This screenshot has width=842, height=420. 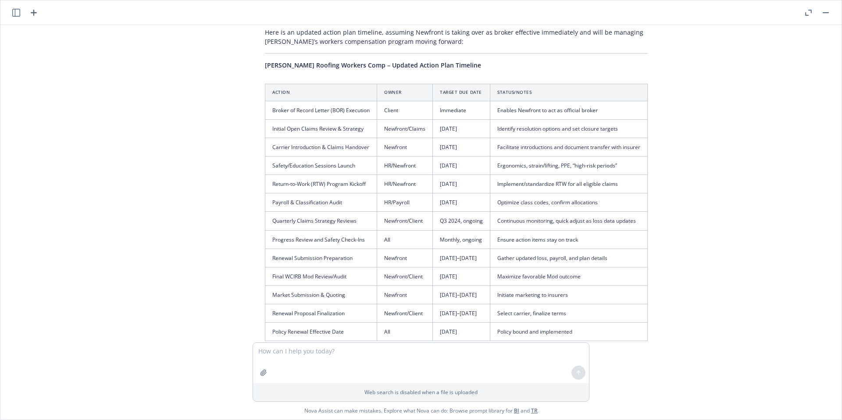 What do you see at coordinates (321, 184) in the screenshot?
I see `td: Return-to-Work (RTW) Program Kickoff` at bounding box center [321, 184].